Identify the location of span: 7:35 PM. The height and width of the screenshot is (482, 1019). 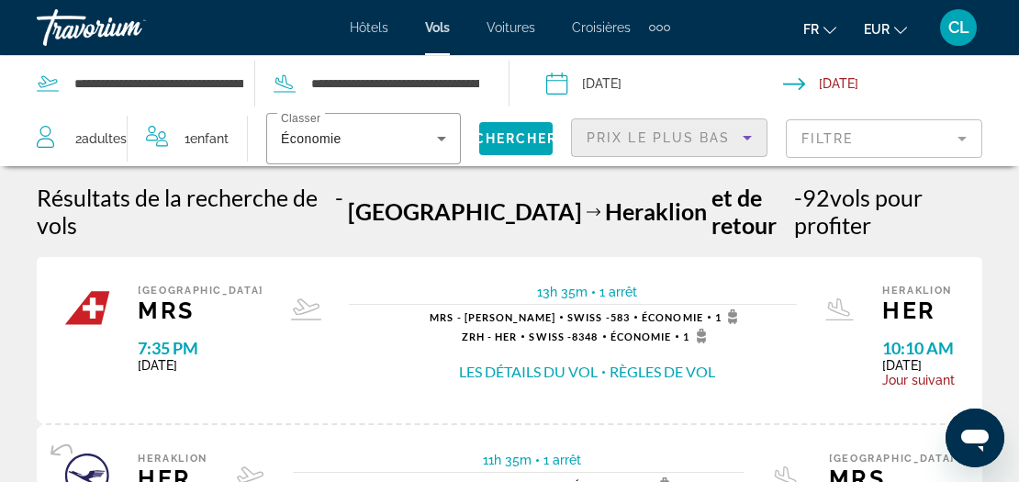
(200, 348).